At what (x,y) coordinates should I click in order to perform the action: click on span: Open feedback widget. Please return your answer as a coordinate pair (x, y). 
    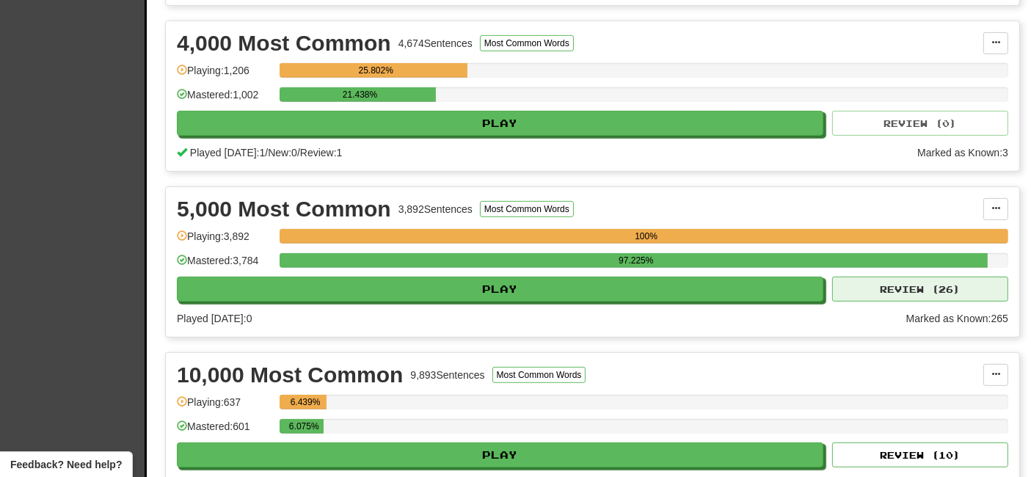
    Looking at the image, I should click on (66, 465).